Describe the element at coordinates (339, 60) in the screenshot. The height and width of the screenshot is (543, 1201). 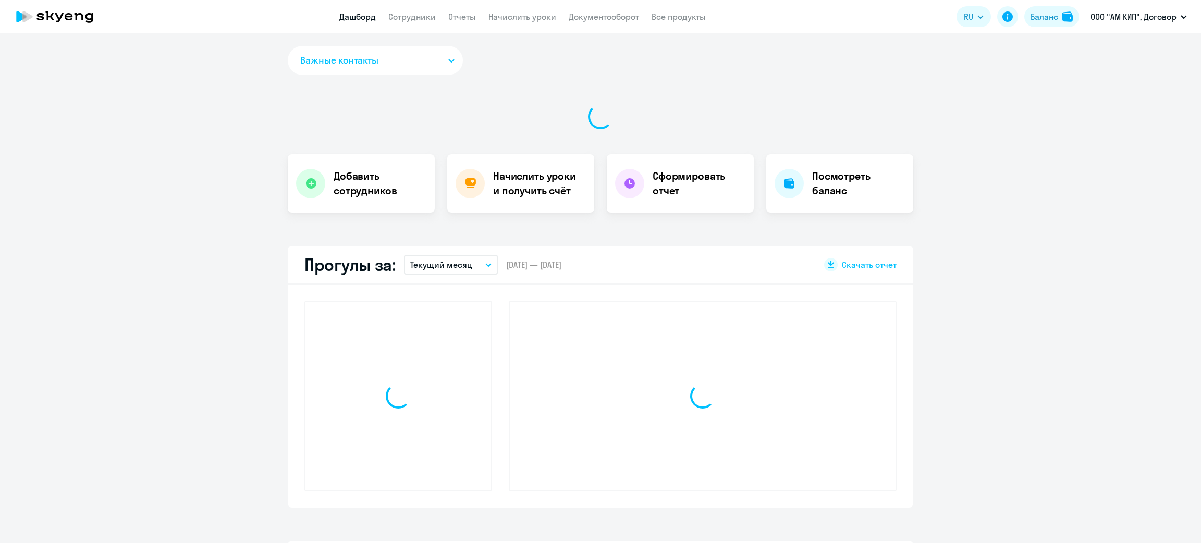
I see `span: Важные контакты` at that location.